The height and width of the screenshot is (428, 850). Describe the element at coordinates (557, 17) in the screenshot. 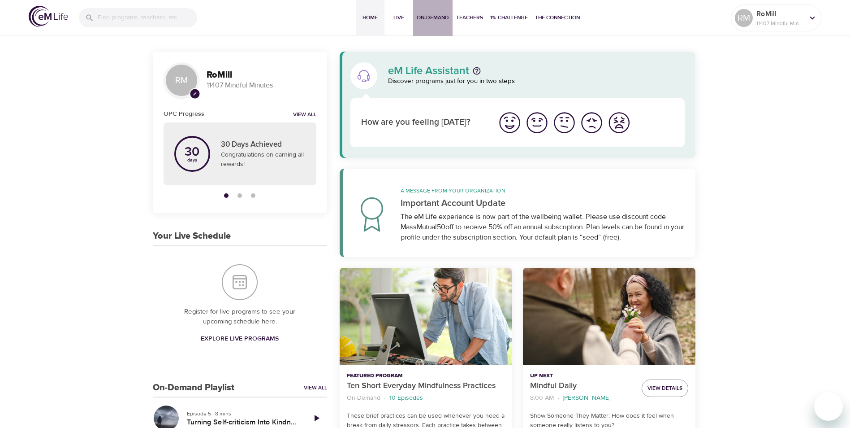

I see `span: The Connection` at that location.